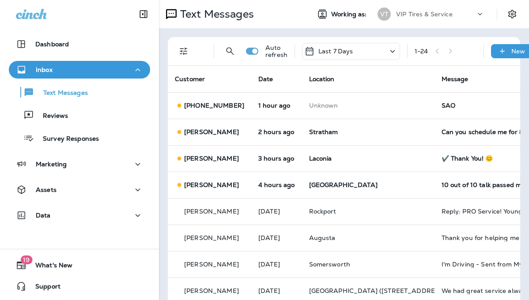  I want to click on p: Aug 24, 2025 02:54 PM, so click(277, 265).